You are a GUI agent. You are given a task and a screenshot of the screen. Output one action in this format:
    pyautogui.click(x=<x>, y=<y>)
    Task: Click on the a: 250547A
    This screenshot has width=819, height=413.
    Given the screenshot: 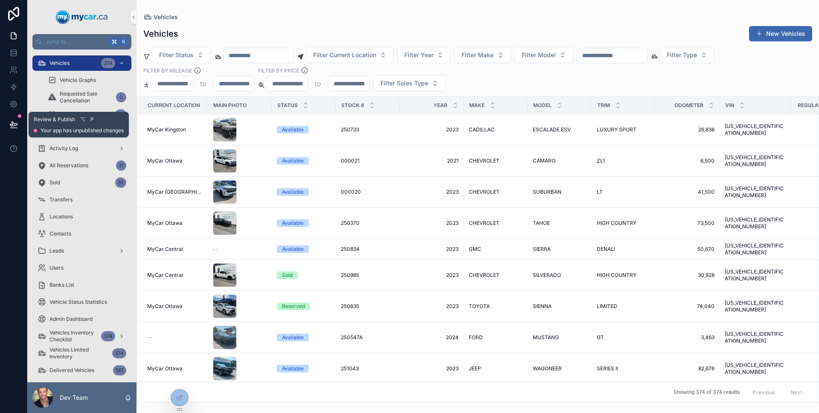 What is the action you would take?
    pyautogui.click(x=368, y=337)
    